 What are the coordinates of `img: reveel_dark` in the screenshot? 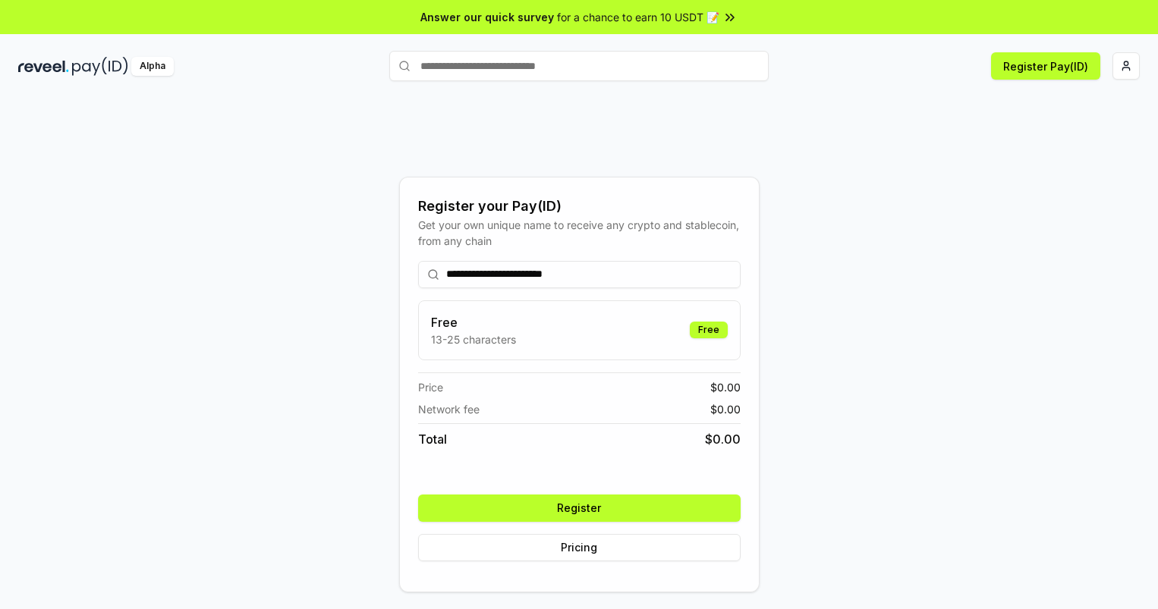 It's located at (43, 66).